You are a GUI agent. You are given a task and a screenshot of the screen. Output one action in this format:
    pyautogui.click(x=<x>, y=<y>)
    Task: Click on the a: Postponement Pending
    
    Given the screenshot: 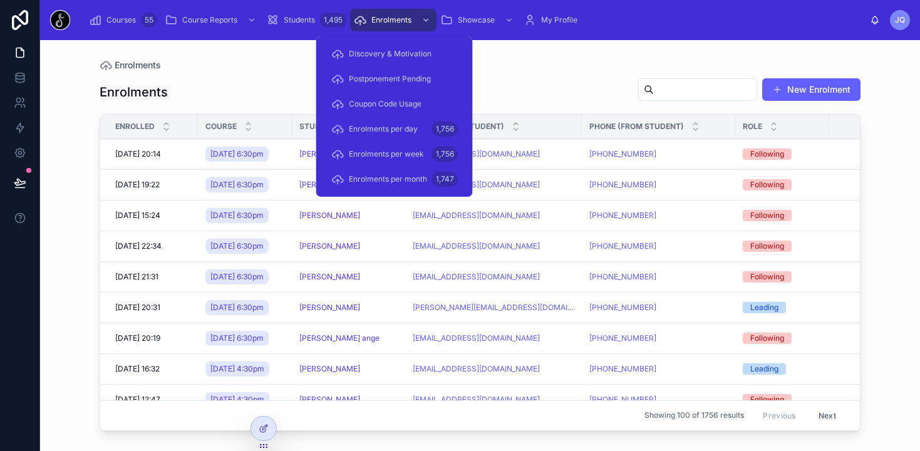 What is the action you would take?
    pyautogui.click(x=394, y=79)
    